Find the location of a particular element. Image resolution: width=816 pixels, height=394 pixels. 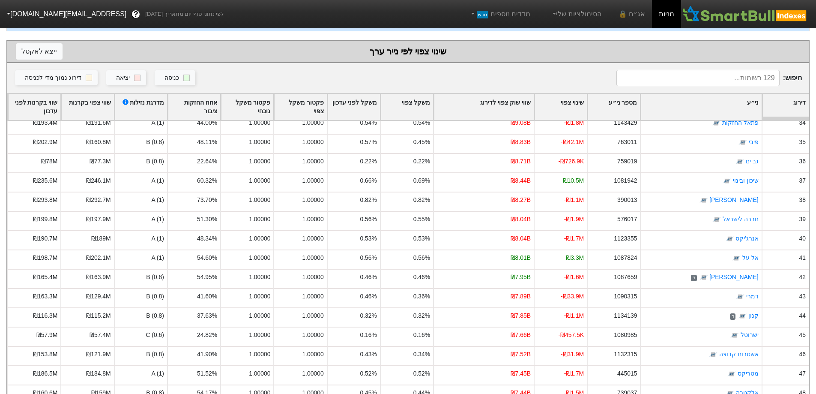

div: ₪115.2M is located at coordinates (98, 315).